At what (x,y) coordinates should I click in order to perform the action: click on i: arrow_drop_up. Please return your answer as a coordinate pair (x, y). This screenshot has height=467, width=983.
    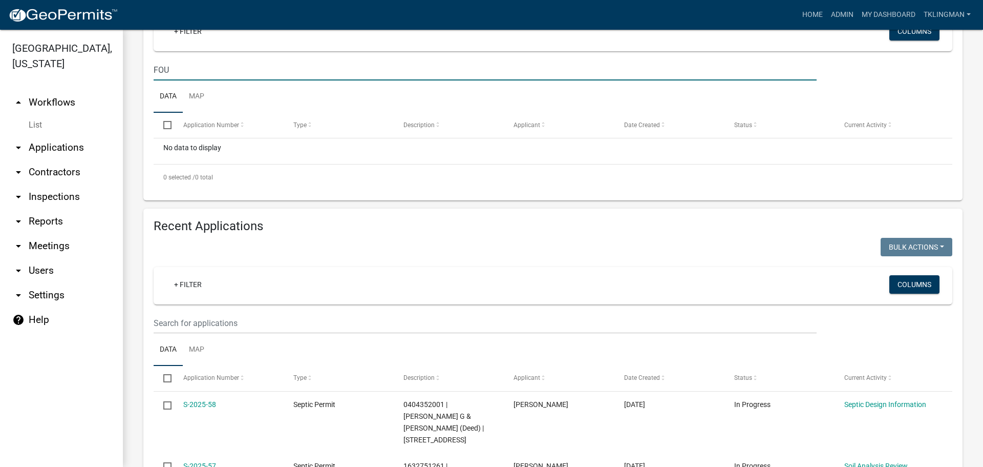
    Looking at the image, I should click on (18, 102).